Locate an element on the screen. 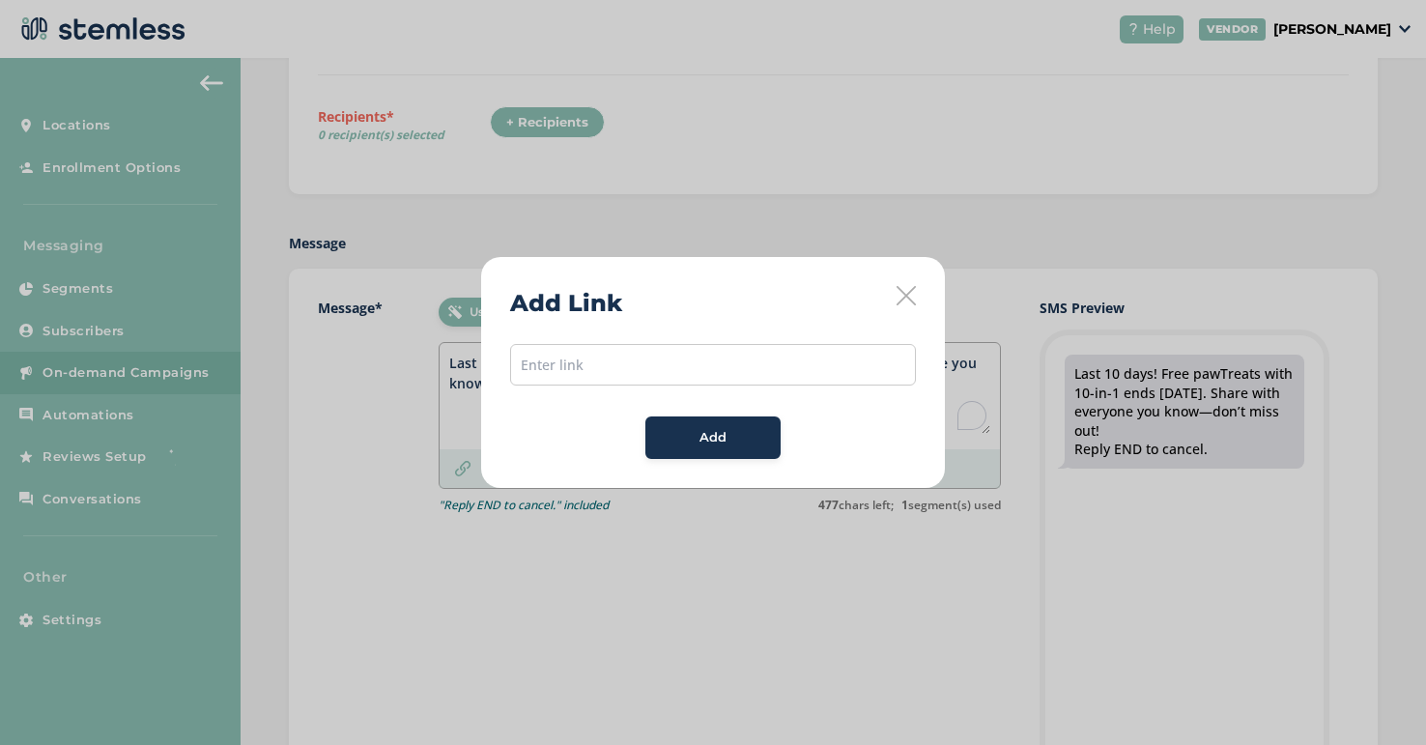 Image resolution: width=1426 pixels, height=745 pixels. span: Add is located at coordinates (713, 438).